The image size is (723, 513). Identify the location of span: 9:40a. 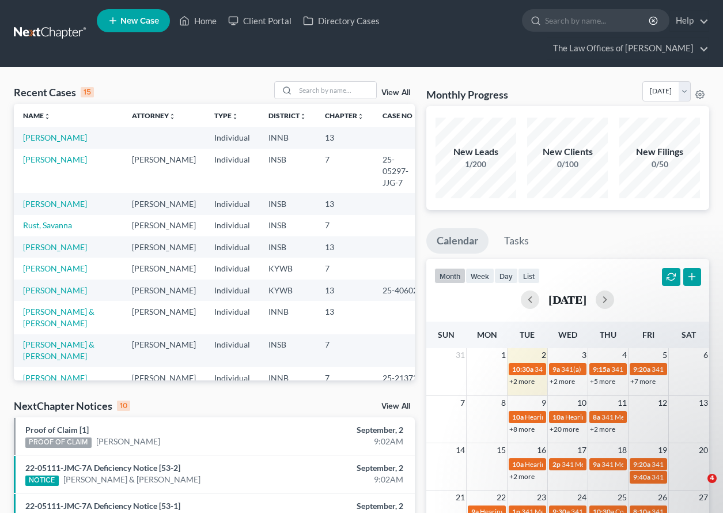
(642, 477).